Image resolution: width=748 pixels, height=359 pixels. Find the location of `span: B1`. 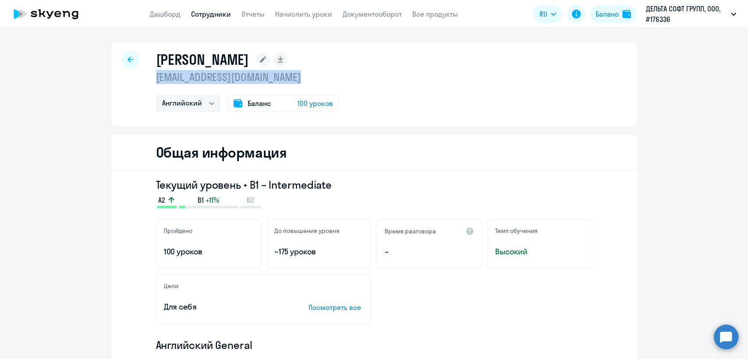

span: B1 is located at coordinates (201, 200).